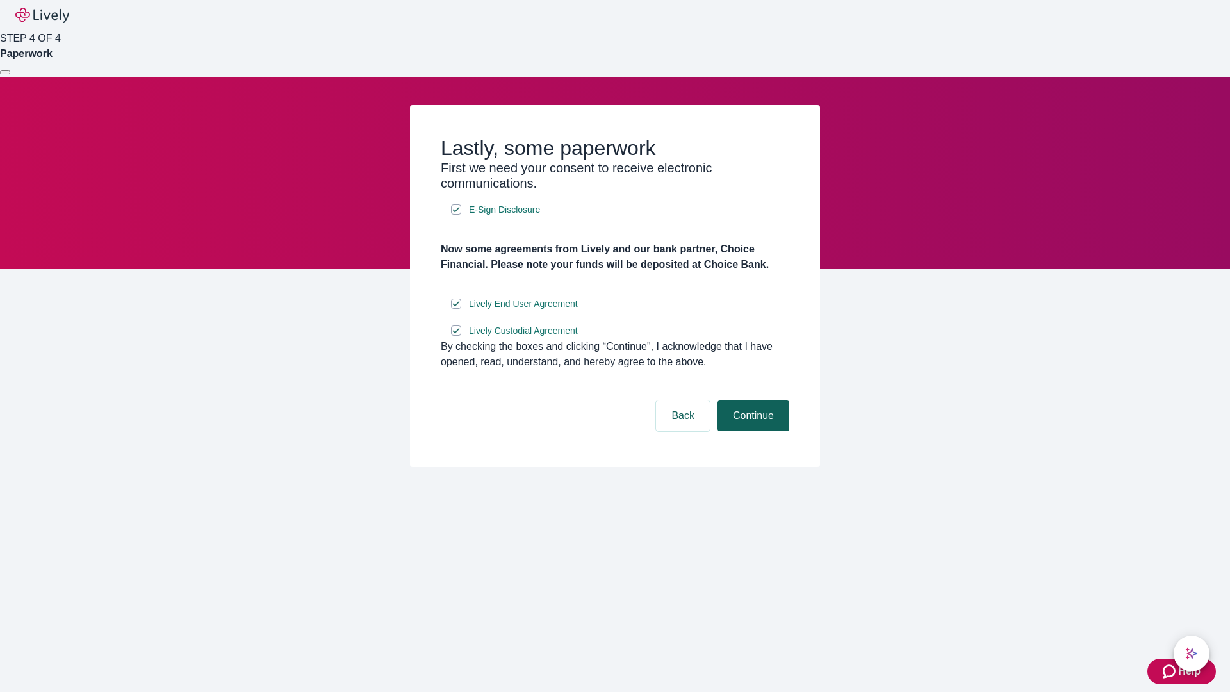 This screenshot has height=692, width=1230. Describe the element at coordinates (1191, 653) in the screenshot. I see `svg: Lively AI Assistant` at that location.